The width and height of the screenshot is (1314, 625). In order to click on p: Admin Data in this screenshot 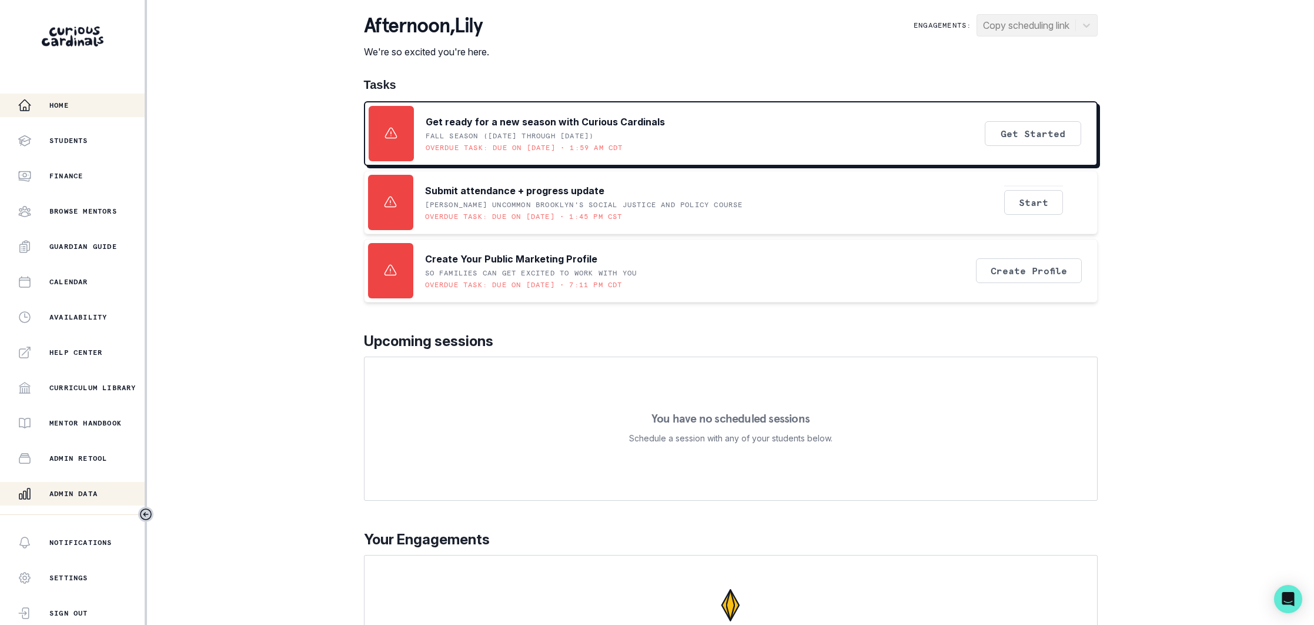, I will do `click(74, 493)`.